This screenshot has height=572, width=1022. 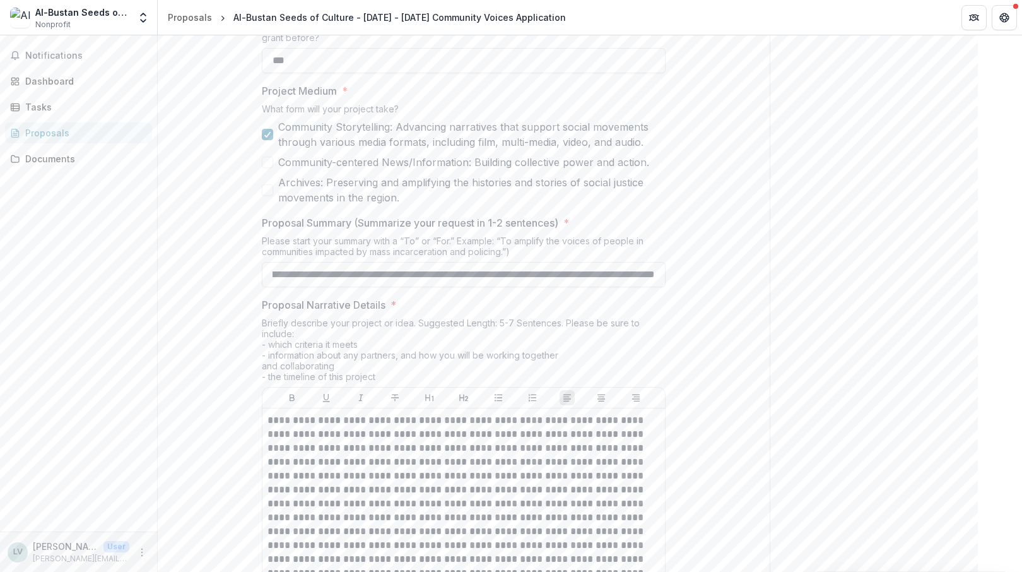 I want to click on a: Documents, so click(x=78, y=158).